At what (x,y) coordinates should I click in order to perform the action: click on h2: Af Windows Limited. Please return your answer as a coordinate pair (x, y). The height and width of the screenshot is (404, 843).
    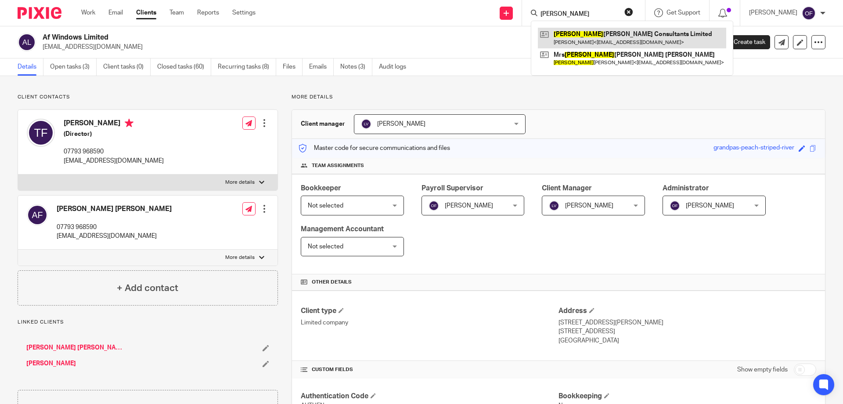
    Looking at the image, I should click on (308, 37).